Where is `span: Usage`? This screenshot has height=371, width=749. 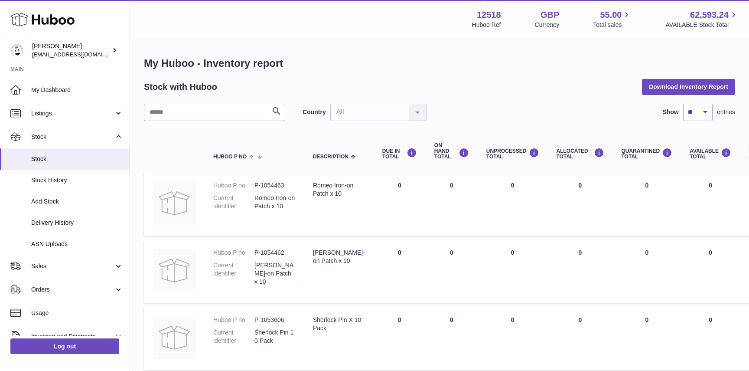
span: Usage is located at coordinates (77, 312).